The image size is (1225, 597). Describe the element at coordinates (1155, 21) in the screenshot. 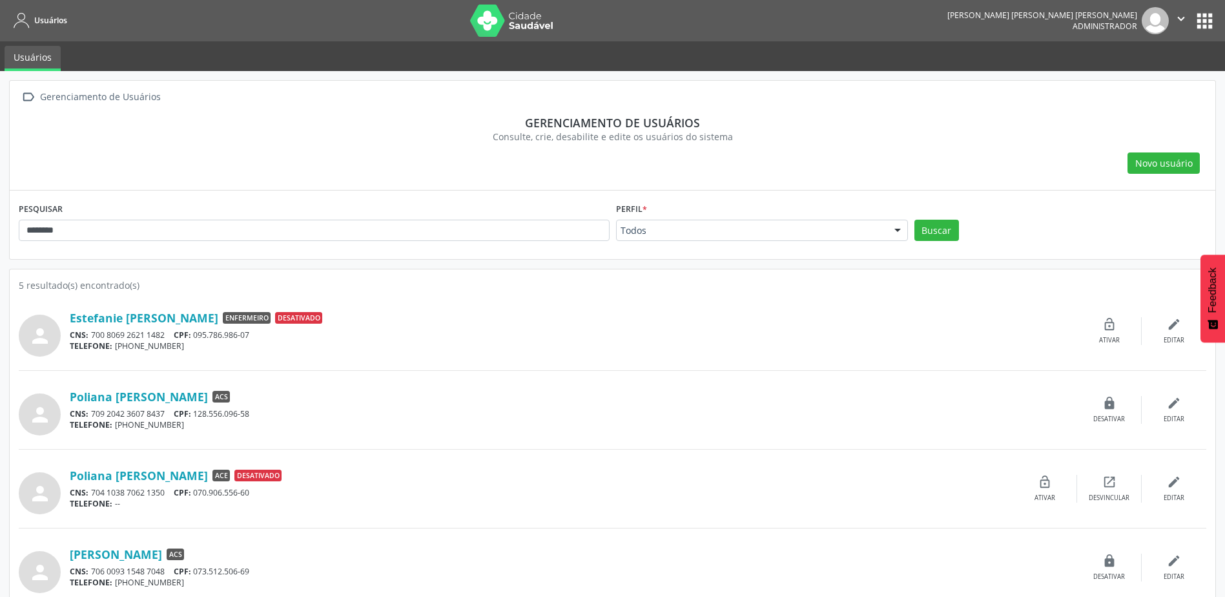

I see `img: img` at that location.